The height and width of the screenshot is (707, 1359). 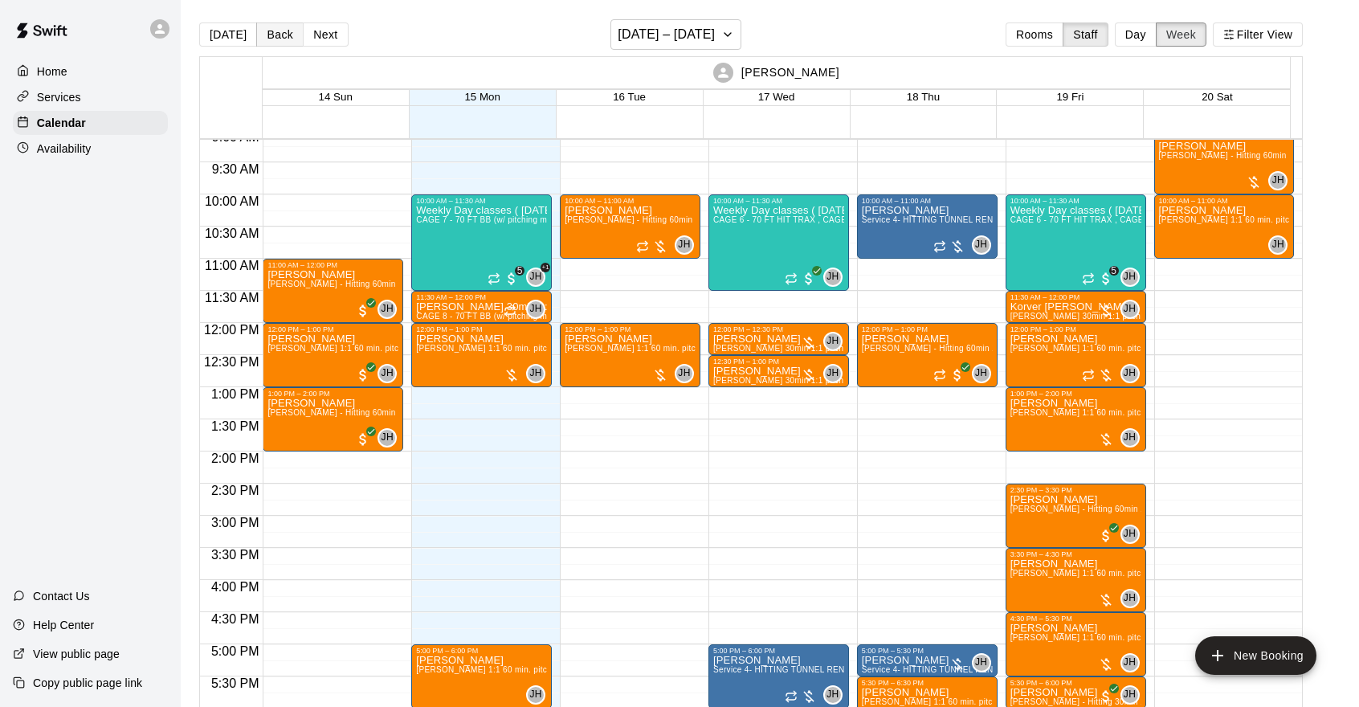 What do you see at coordinates (325, 35) in the screenshot?
I see `button: Next` at bounding box center [325, 35].